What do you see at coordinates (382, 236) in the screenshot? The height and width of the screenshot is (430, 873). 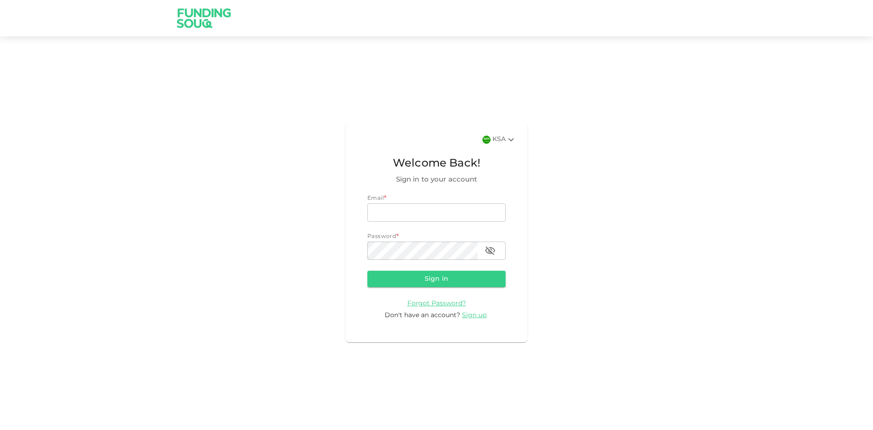 I see `span: Password` at bounding box center [382, 236].